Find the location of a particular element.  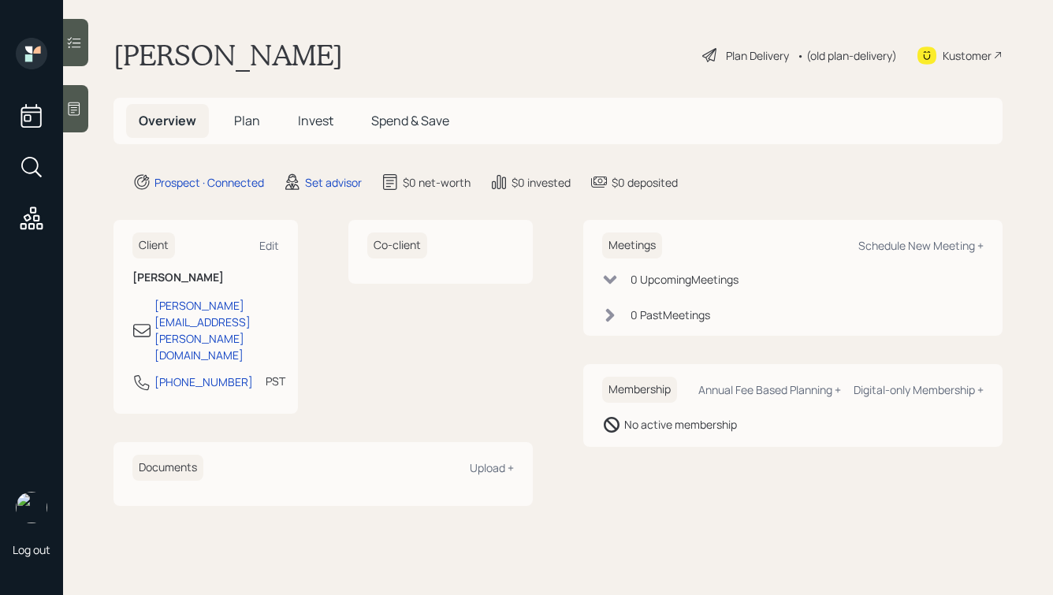

span: Spend & Save is located at coordinates (410, 121).